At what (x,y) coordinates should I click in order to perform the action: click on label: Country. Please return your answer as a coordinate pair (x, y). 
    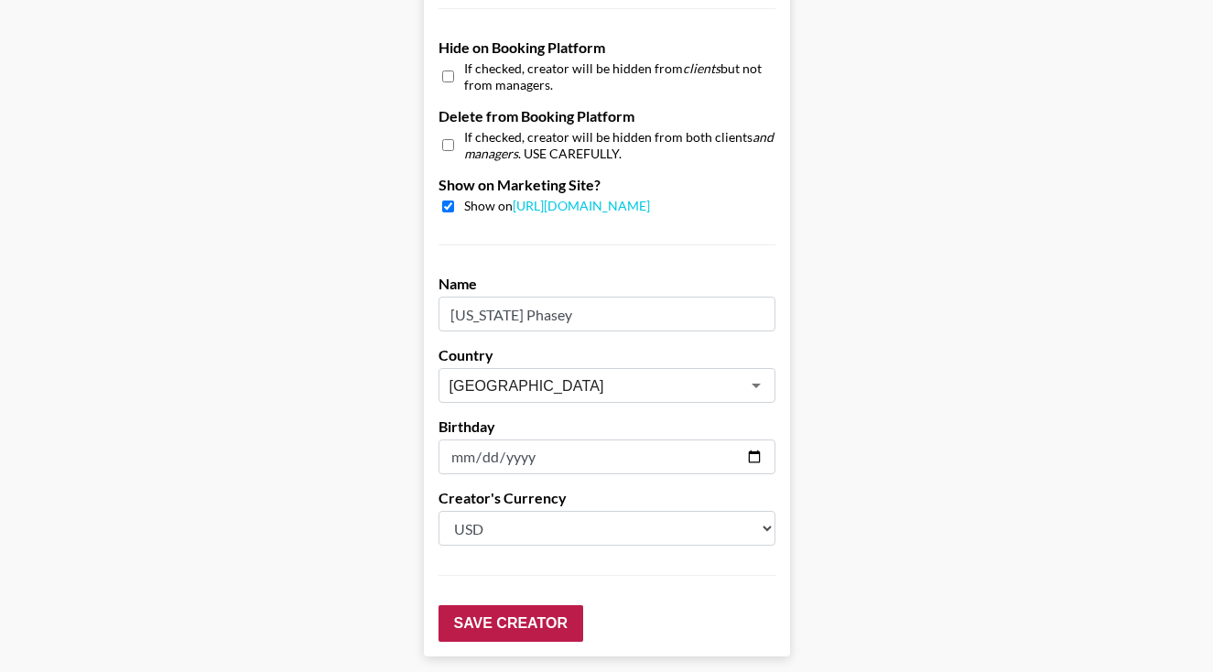
    Looking at the image, I should click on (607, 355).